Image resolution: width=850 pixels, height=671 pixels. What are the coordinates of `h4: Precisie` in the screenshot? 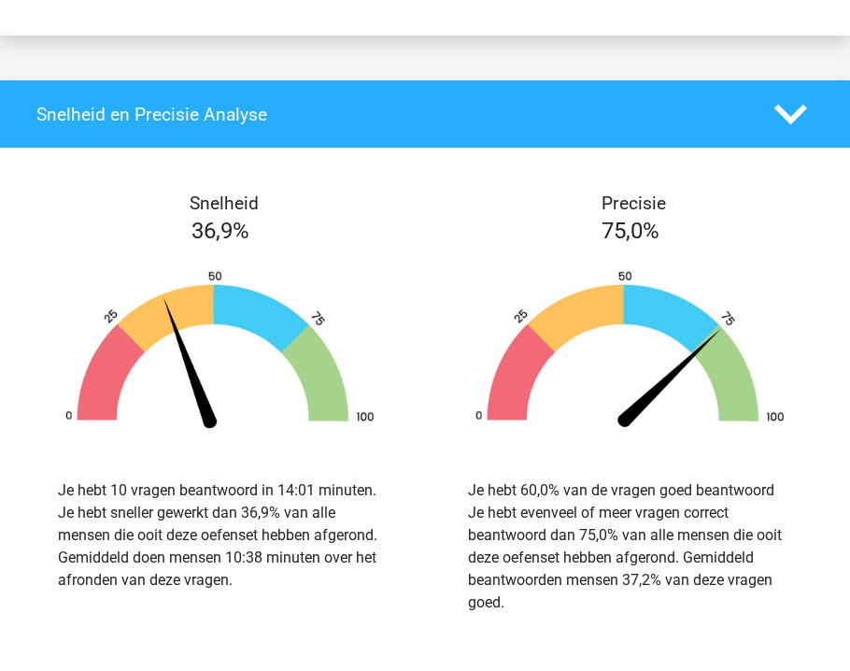 It's located at (634, 203).